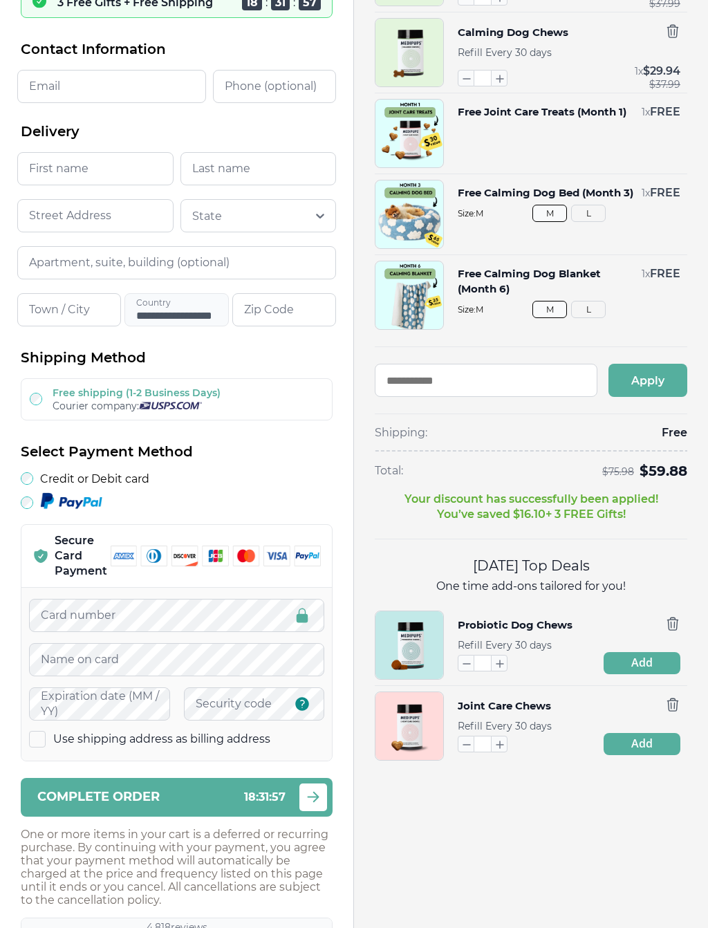  What do you see at coordinates (389, 471) in the screenshot?
I see `span: Total:` at bounding box center [389, 471].